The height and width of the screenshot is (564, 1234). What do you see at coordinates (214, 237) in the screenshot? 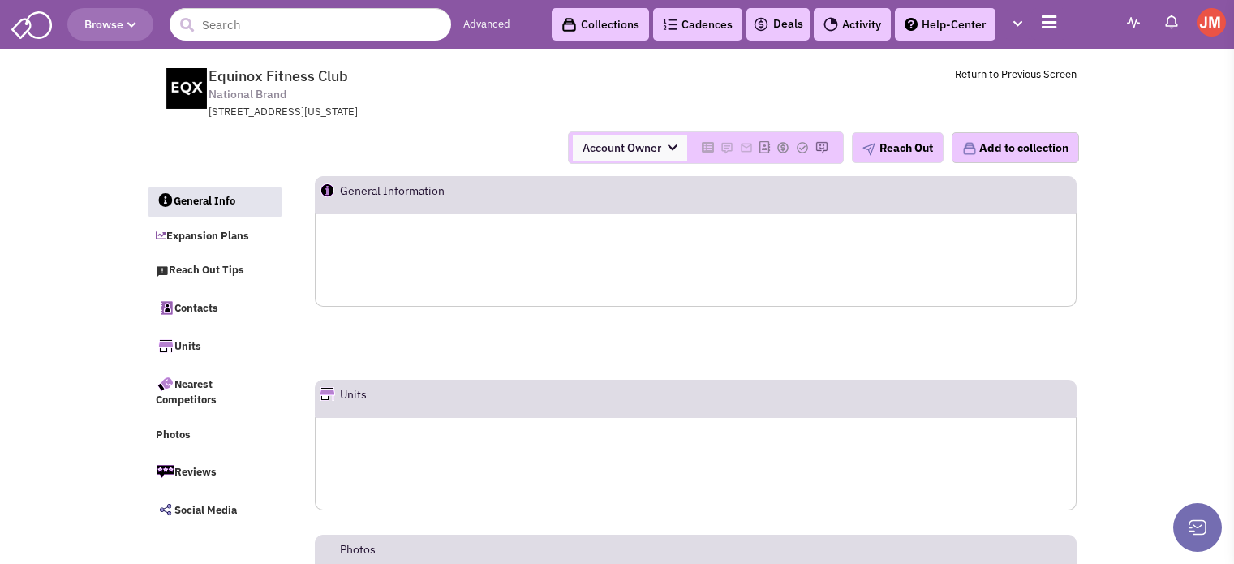
I see `a: Expansion Plans` at bounding box center [214, 237].